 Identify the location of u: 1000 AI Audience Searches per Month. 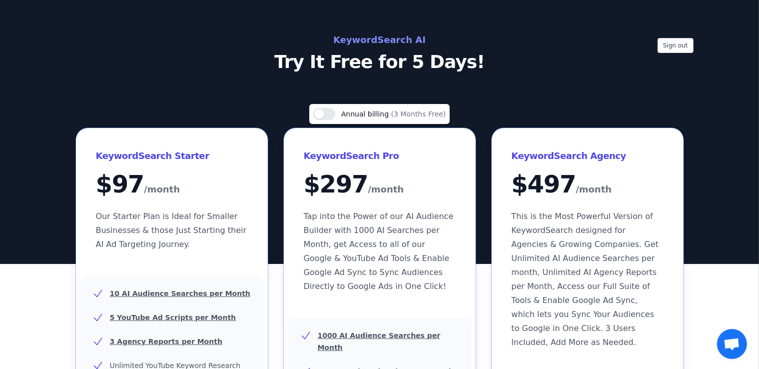
(379, 341).